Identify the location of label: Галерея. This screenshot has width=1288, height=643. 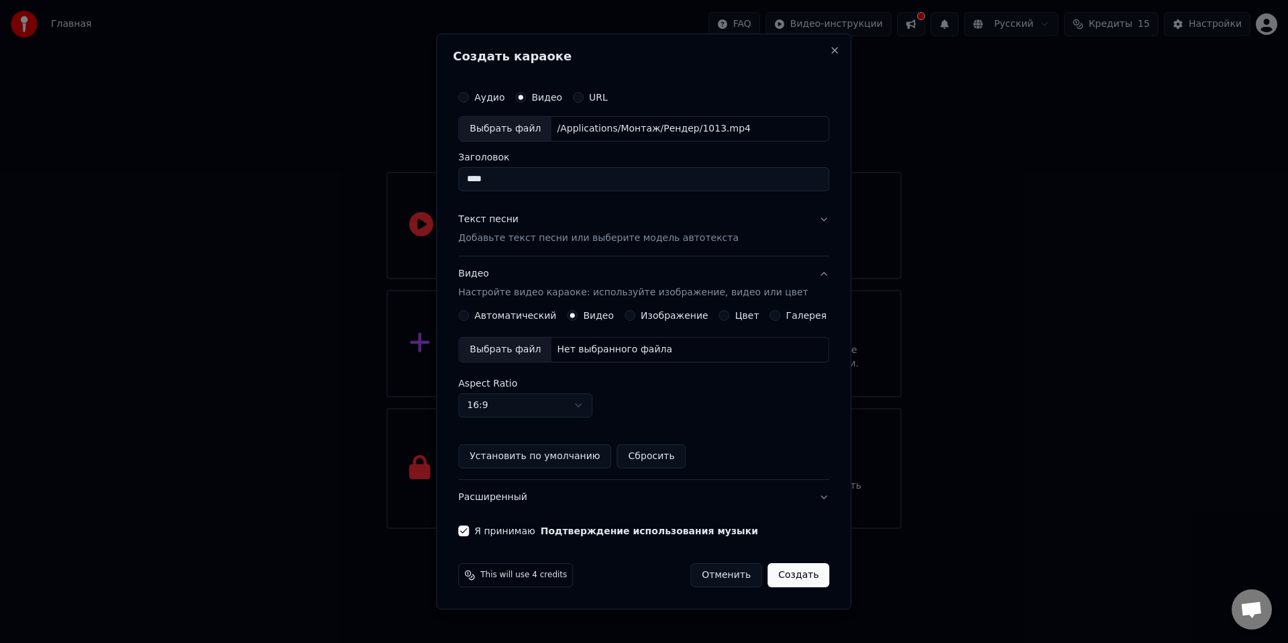
(807, 315).